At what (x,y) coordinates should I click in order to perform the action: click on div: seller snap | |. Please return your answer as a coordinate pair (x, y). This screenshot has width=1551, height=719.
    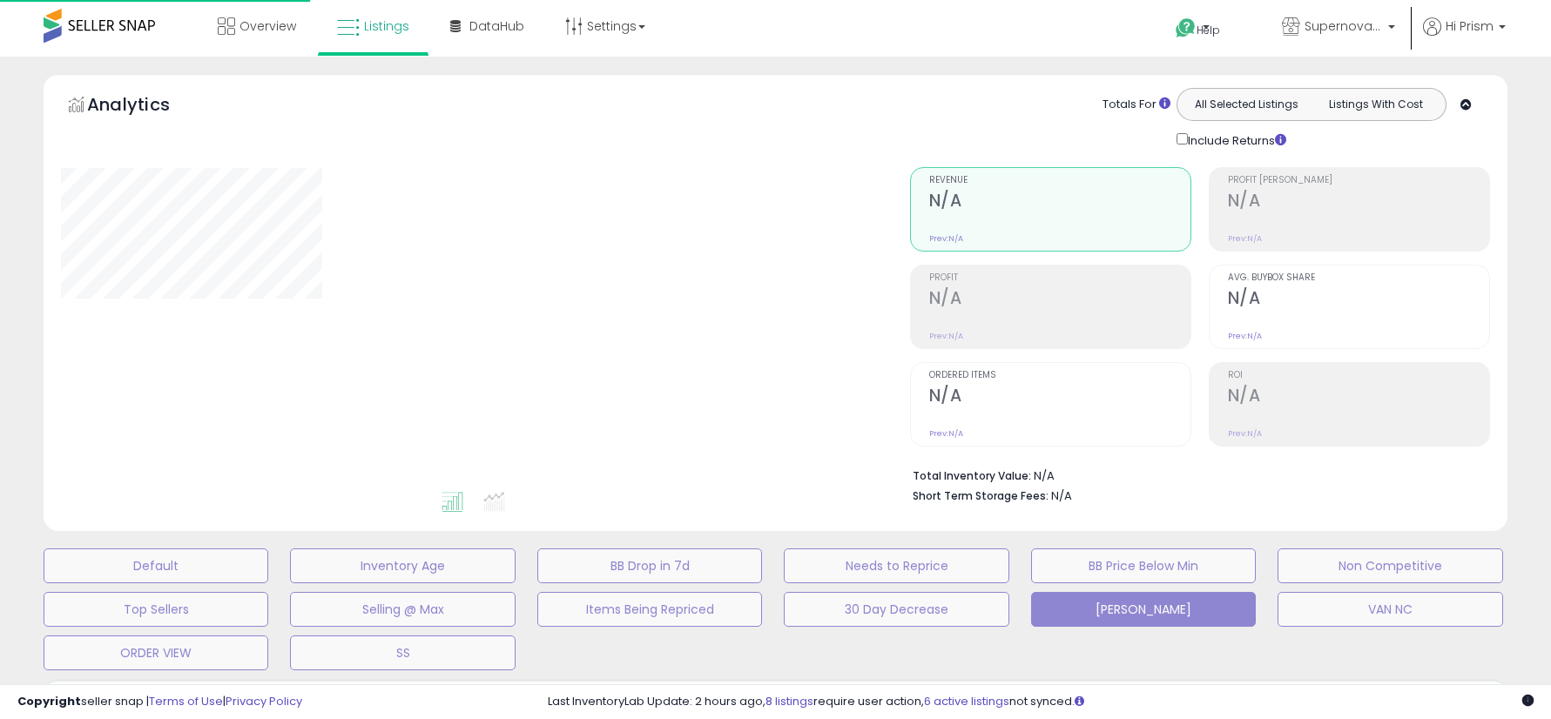
    Looking at the image, I should click on (159, 702).